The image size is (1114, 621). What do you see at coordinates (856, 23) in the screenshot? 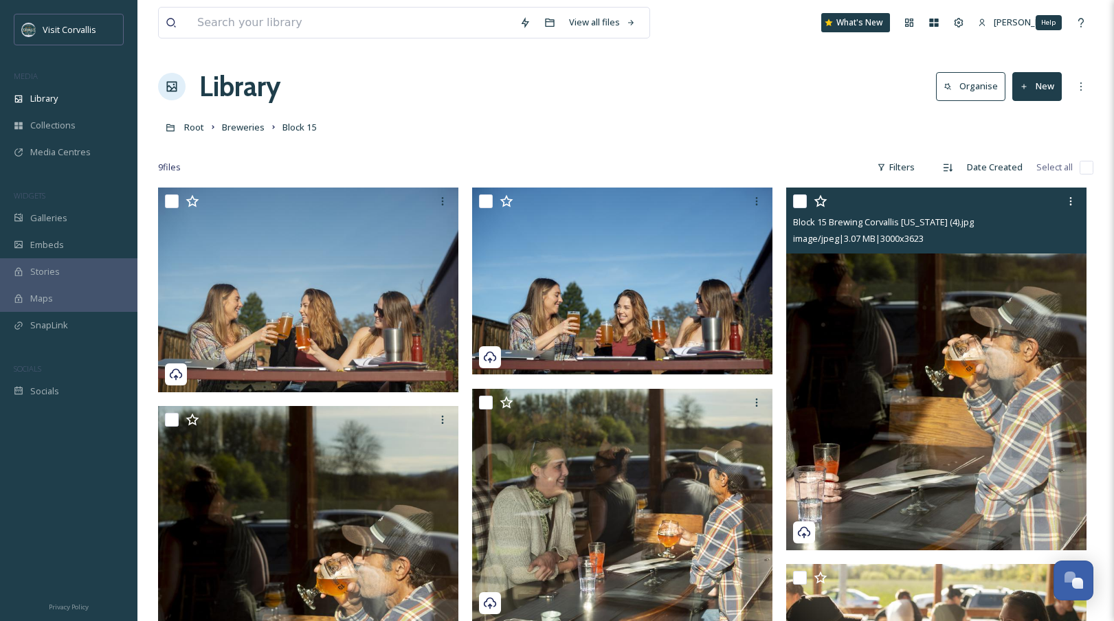
I see `a: What's New` at bounding box center [856, 23].